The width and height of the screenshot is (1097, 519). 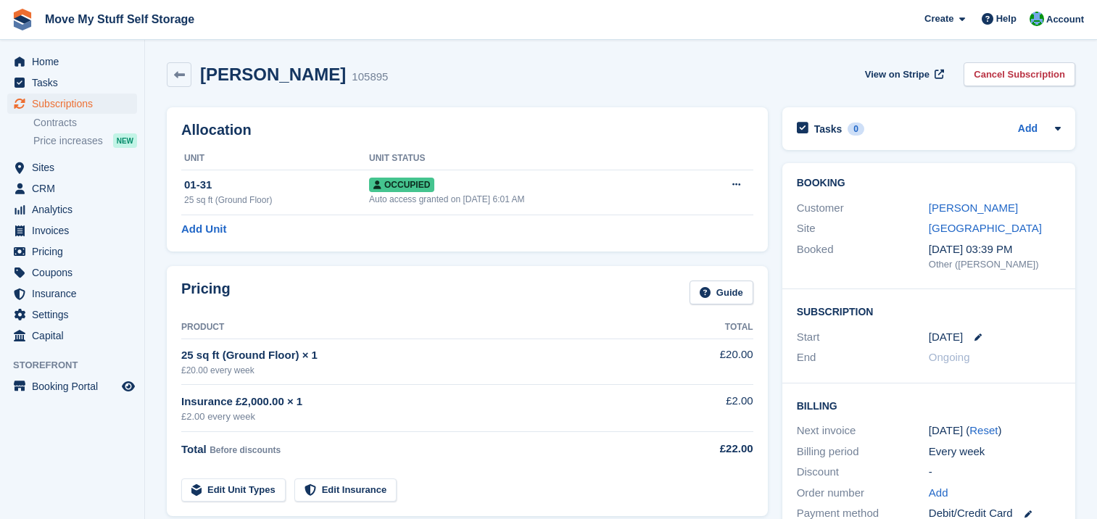 I want to click on span: Occupied, so click(x=402, y=185).